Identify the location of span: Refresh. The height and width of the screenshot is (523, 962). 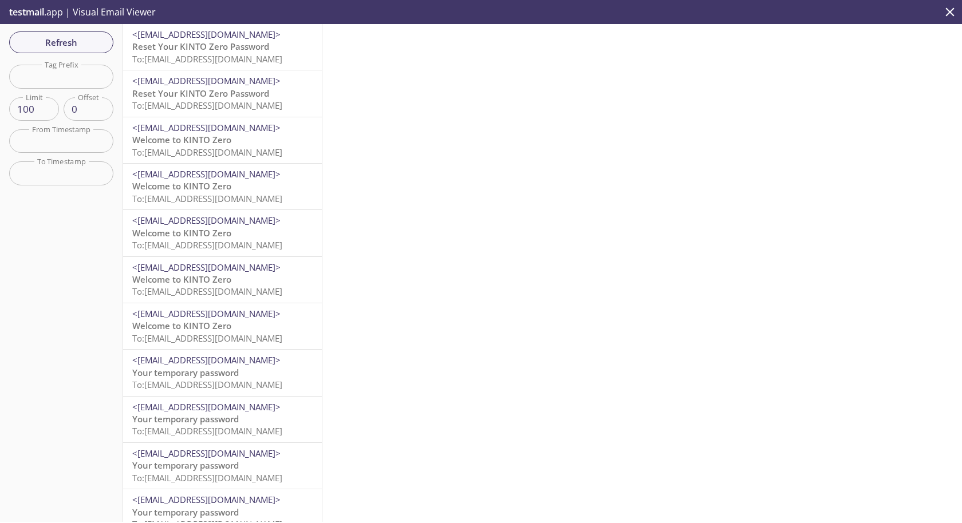
(61, 42).